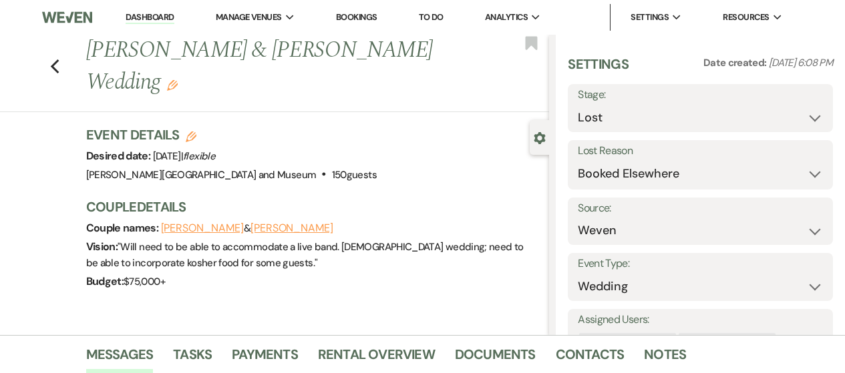 Image resolution: width=845 pixels, height=373 pixels. I want to click on span: $75,000+, so click(144, 282).